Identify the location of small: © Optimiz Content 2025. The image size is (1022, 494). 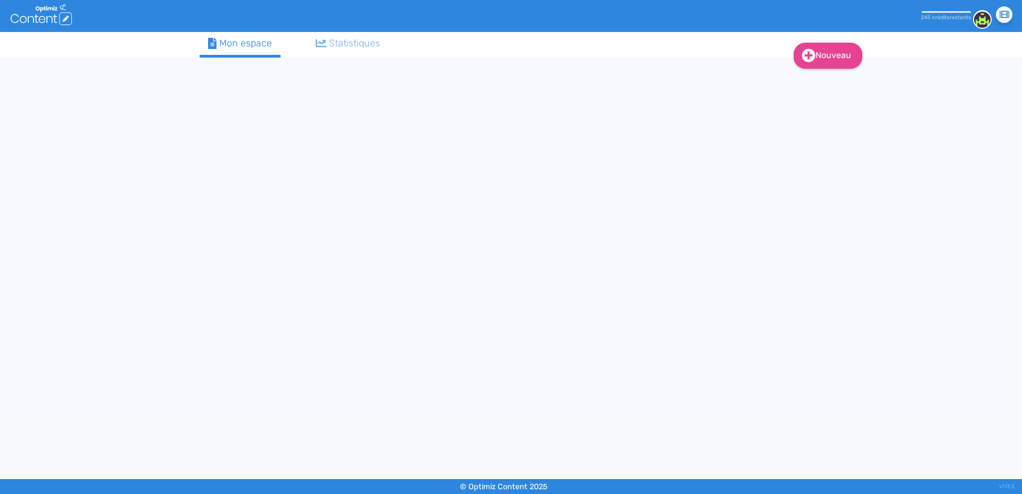
(504, 486).